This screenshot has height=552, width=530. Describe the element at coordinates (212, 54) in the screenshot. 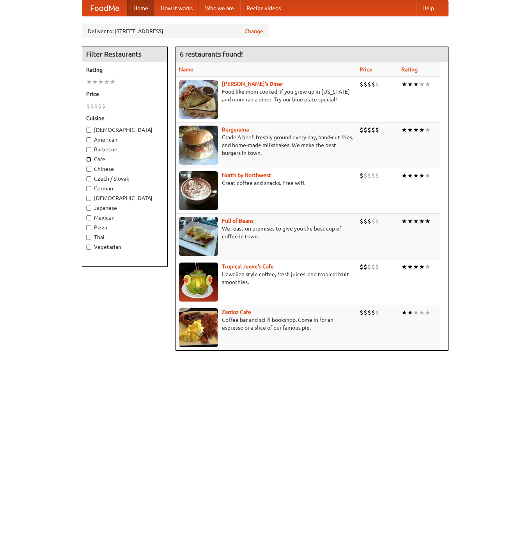

I see `ng-pluralize: 6 restaurants found!` at that location.